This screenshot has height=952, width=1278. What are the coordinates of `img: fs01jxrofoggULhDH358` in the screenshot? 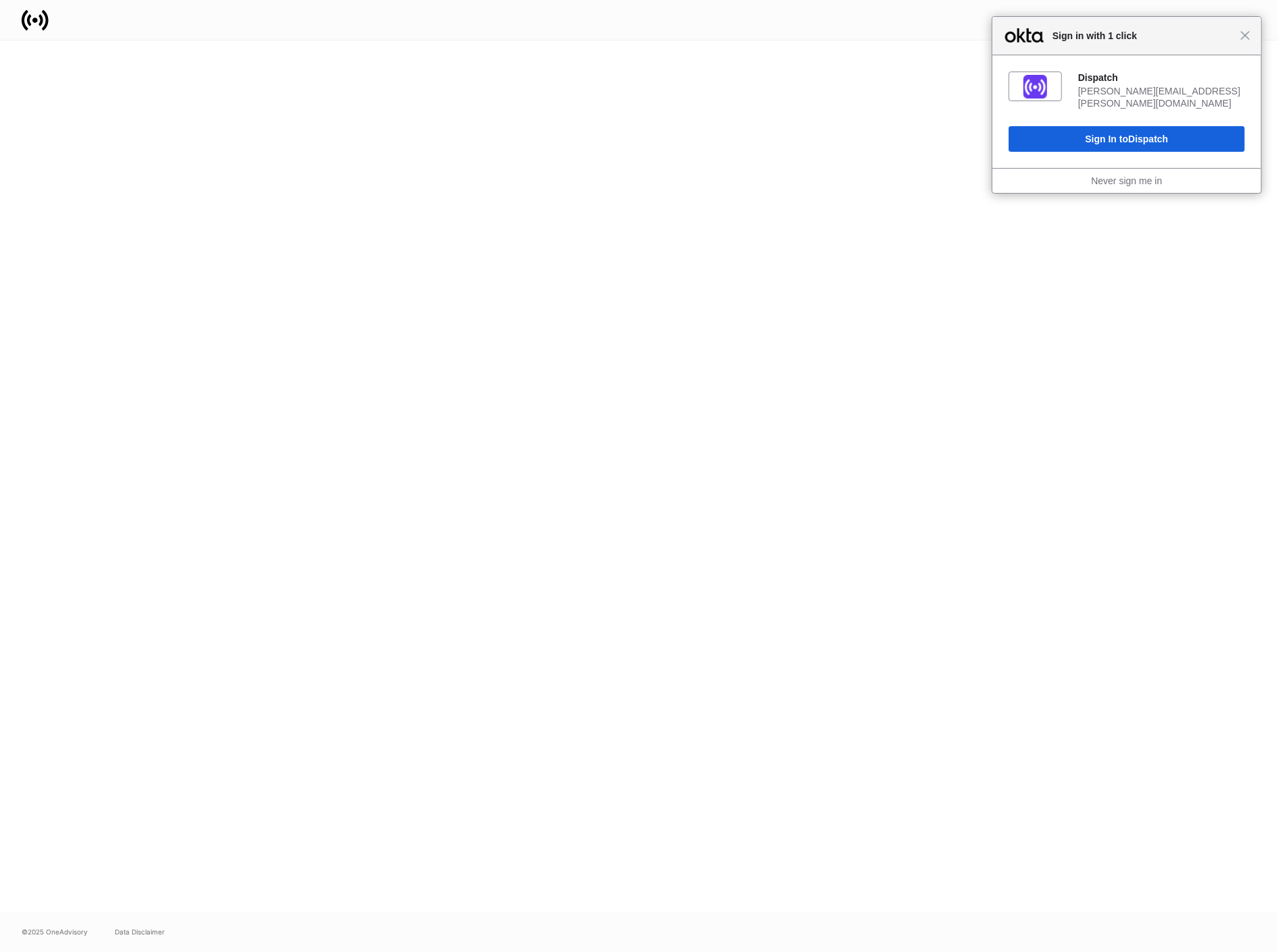 It's located at (1035, 86).